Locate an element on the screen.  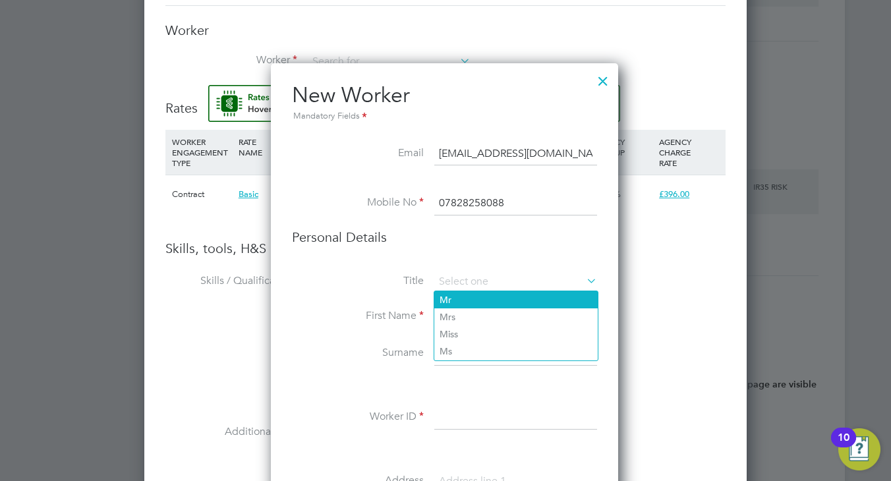
button: Rate Assistant is located at coordinates (414, 103).